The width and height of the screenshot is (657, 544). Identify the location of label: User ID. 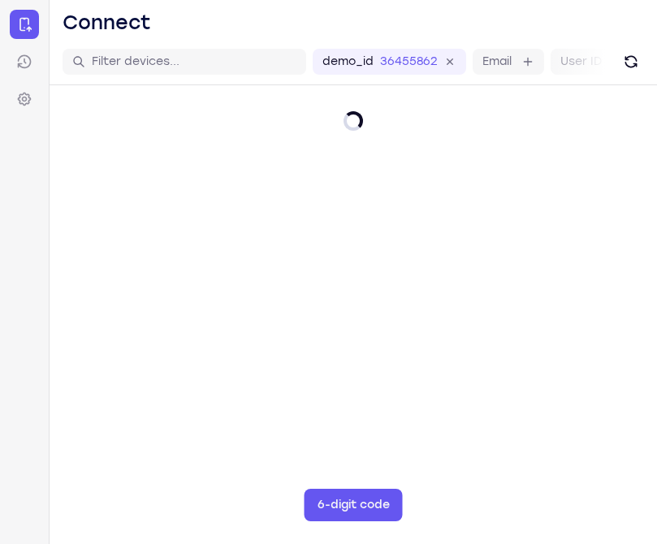
(581, 62).